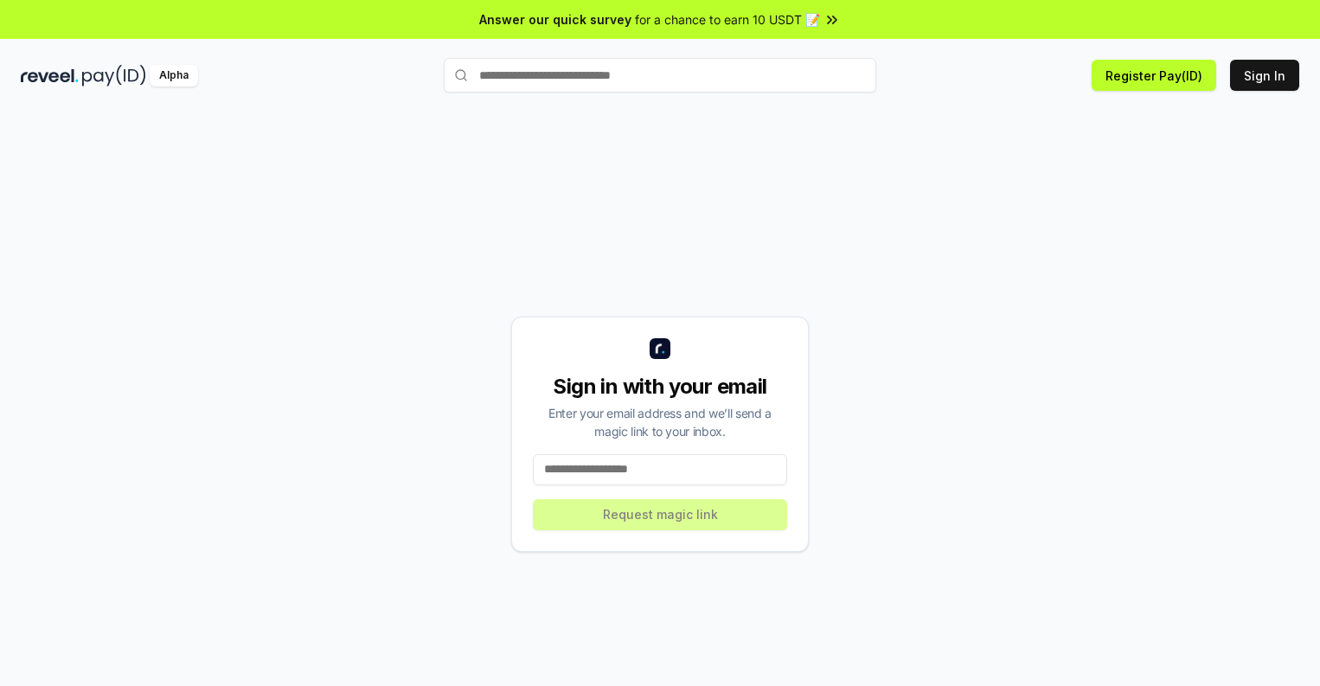 Image resolution: width=1320 pixels, height=686 pixels. I want to click on span: Answer our quick survey, so click(556, 19).